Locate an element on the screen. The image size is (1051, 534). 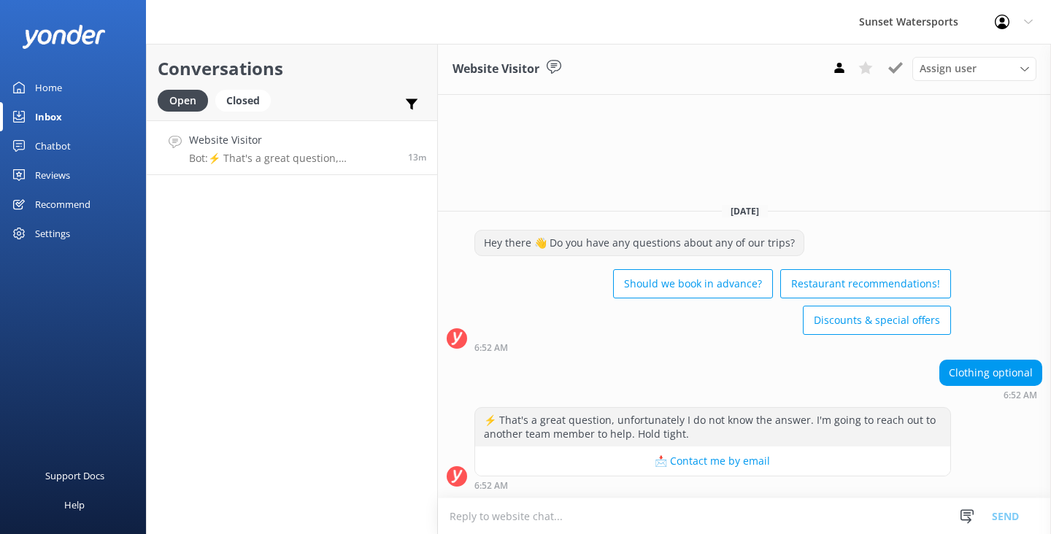
a: Open is located at coordinates (186, 100).